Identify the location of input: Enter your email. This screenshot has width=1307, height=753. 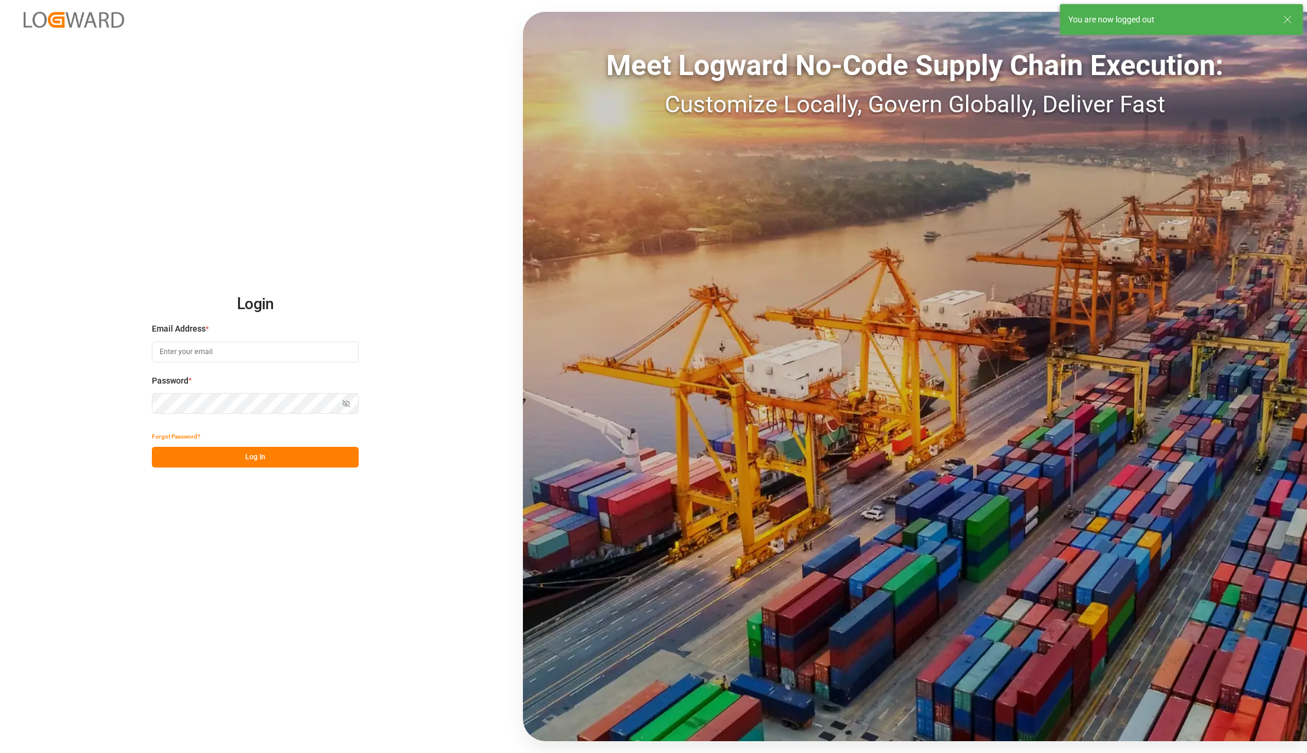
(255, 352).